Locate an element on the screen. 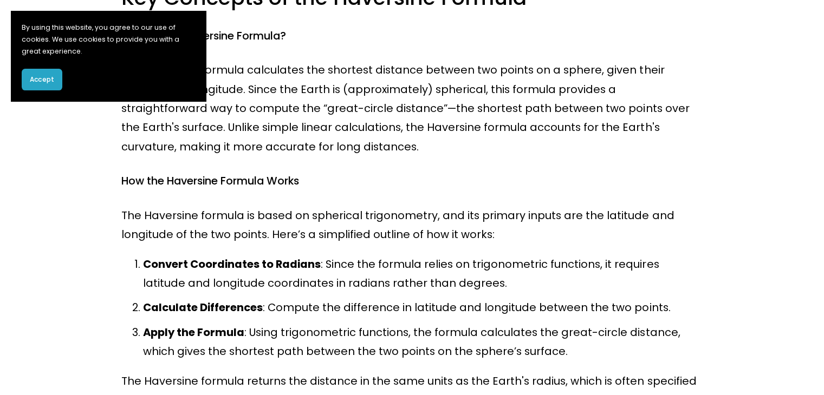 The width and height of the screenshot is (824, 395). p: : Compute the difference in latitude and longitude between the two points. is located at coordinates (422, 308).